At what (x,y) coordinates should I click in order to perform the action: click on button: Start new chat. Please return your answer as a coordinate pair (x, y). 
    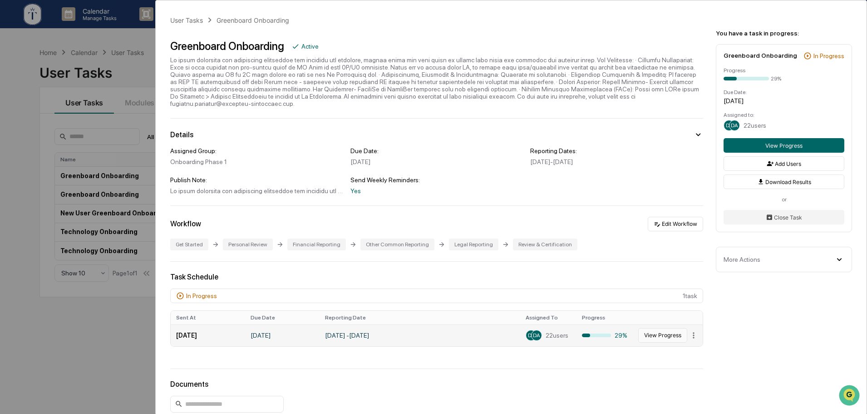
    Looking at the image, I should click on (160, 78).